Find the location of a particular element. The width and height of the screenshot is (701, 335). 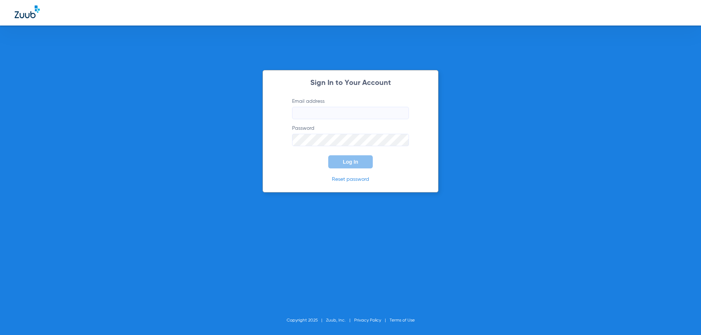

a: Reset password is located at coordinates (350, 180).